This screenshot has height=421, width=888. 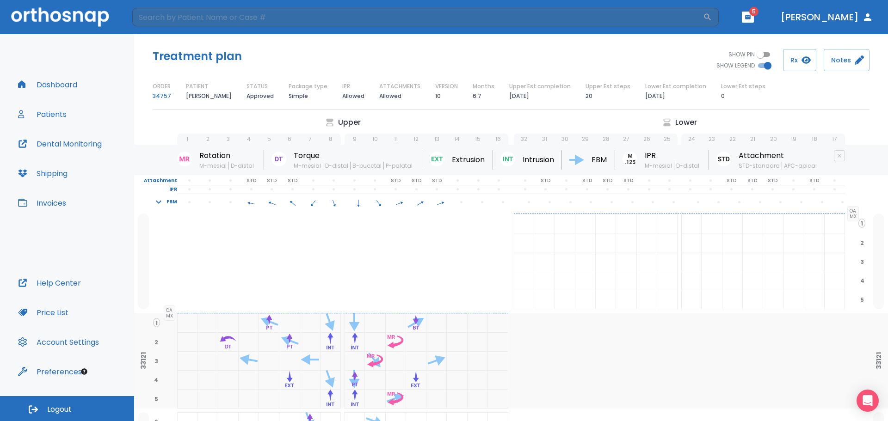 I want to click on span: OA MX, so click(x=852, y=214).